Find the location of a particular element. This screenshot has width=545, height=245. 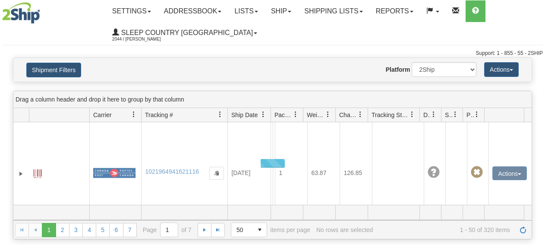

a: 4 is located at coordinates (89, 230).